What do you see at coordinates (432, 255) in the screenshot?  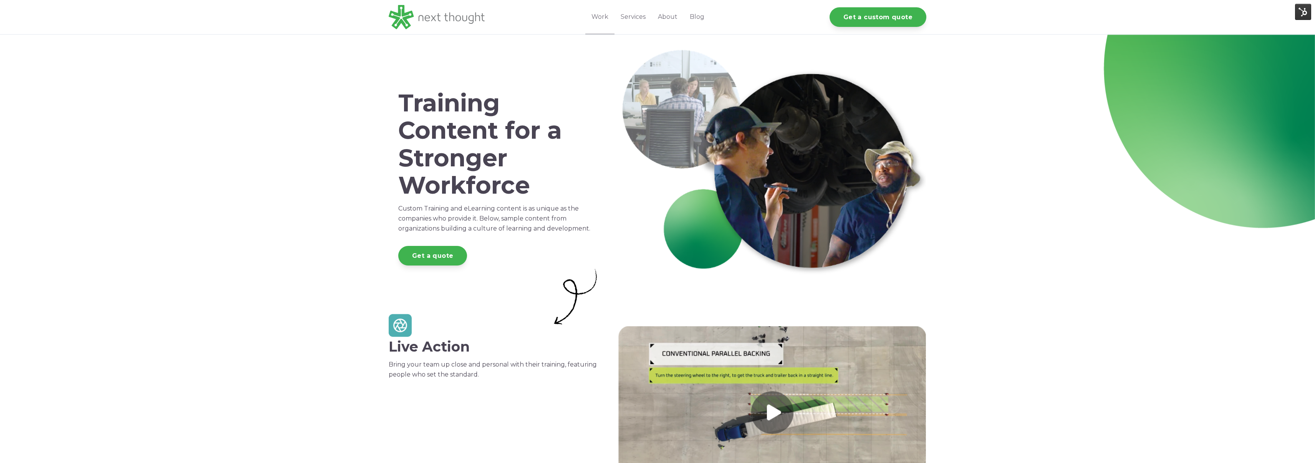 I see `a: Get a quote` at bounding box center [432, 255].